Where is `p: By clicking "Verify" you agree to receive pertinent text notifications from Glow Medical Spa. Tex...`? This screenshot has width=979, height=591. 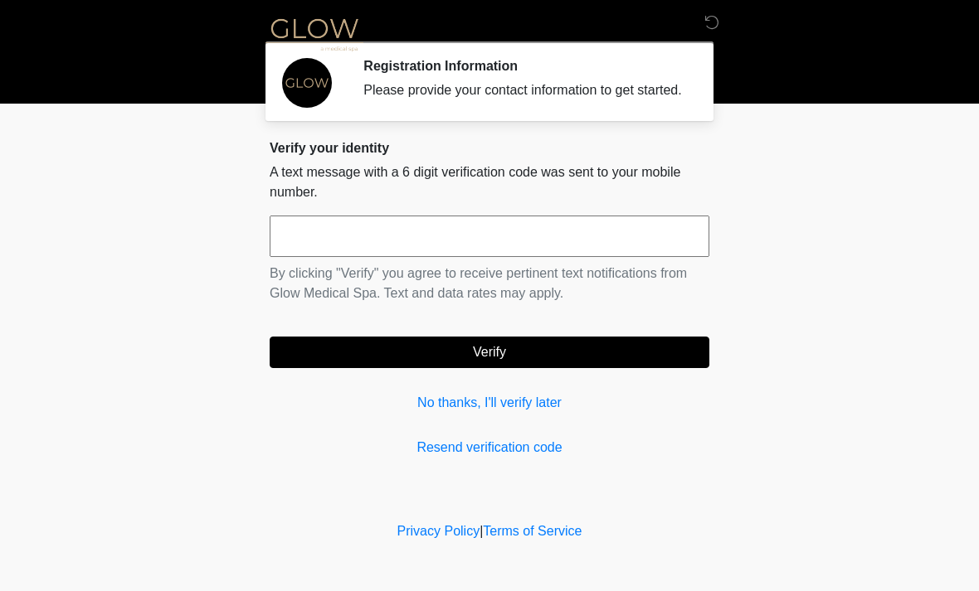
p: By clicking "Verify" you agree to receive pertinent text notifications from Glow Medical Spa. Tex... is located at coordinates (489, 284).